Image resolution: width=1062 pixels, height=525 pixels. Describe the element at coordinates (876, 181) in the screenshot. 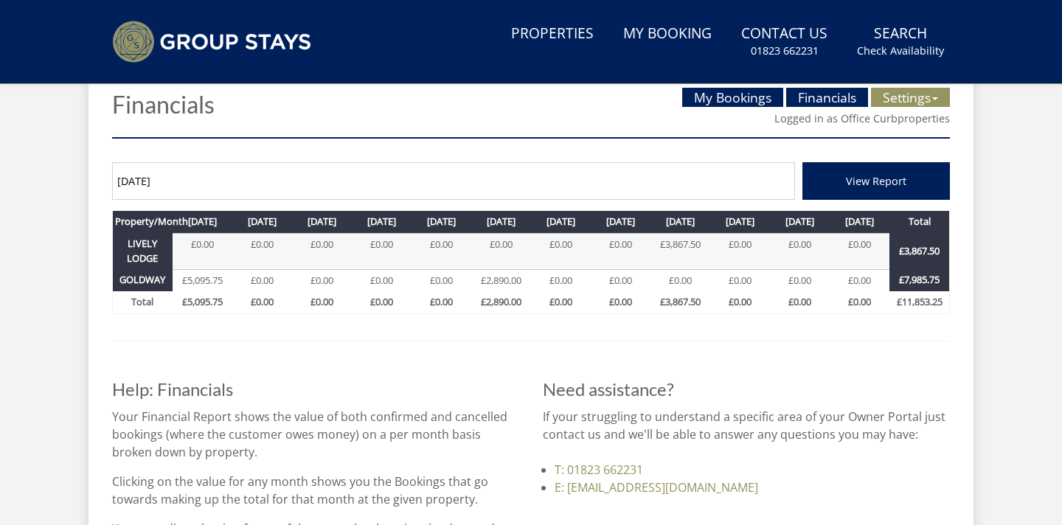

I see `span: View Report` at that location.